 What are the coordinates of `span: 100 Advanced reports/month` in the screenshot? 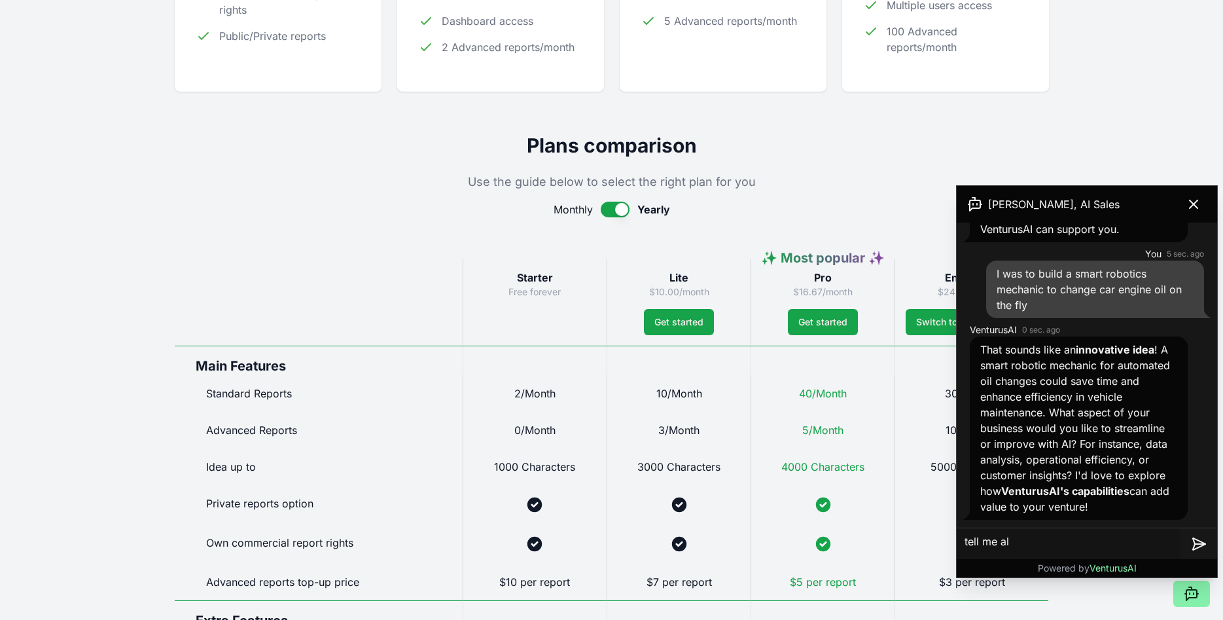 It's located at (957, 39).